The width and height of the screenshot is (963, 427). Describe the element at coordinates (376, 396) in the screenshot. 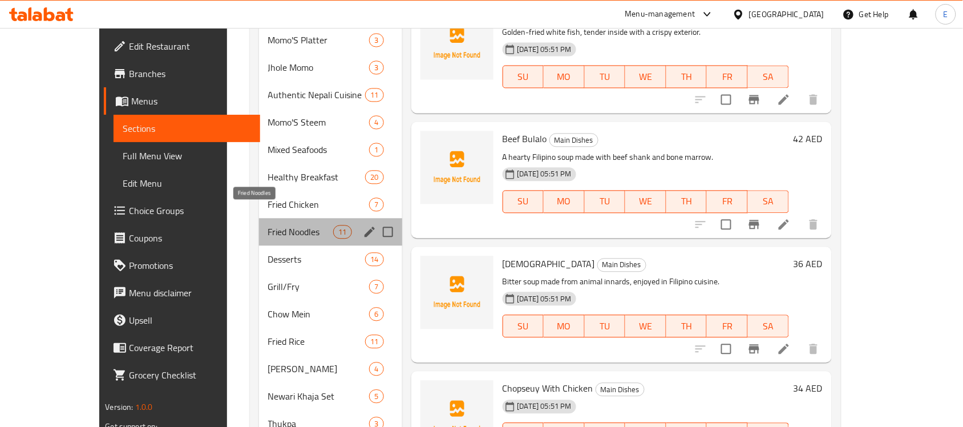

I see `span: 5` at that location.